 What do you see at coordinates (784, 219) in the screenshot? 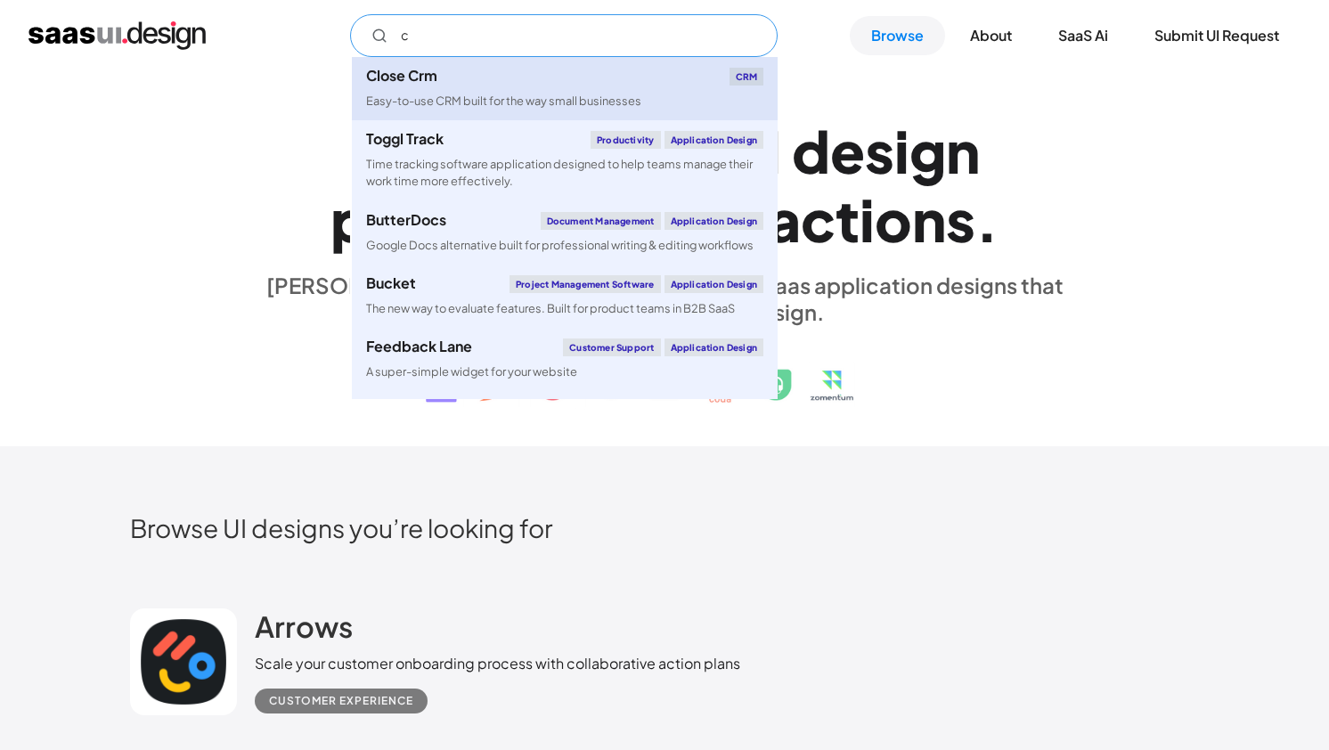
I see `div: a` at bounding box center [784, 219].